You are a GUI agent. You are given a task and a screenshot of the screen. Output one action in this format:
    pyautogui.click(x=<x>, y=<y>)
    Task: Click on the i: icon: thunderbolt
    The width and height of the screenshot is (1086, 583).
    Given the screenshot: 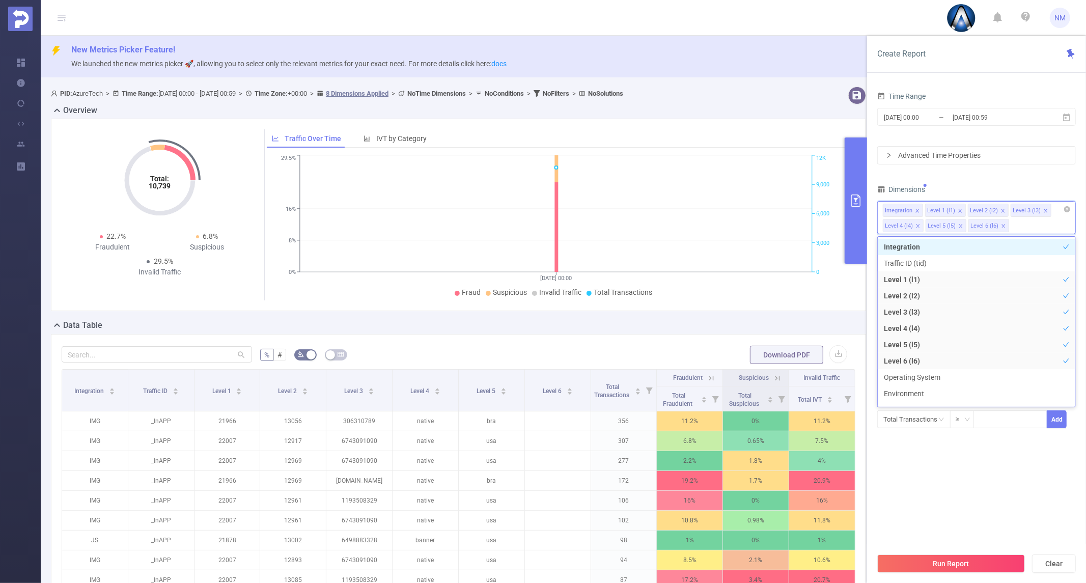 What is the action you would take?
    pyautogui.click(x=56, y=51)
    